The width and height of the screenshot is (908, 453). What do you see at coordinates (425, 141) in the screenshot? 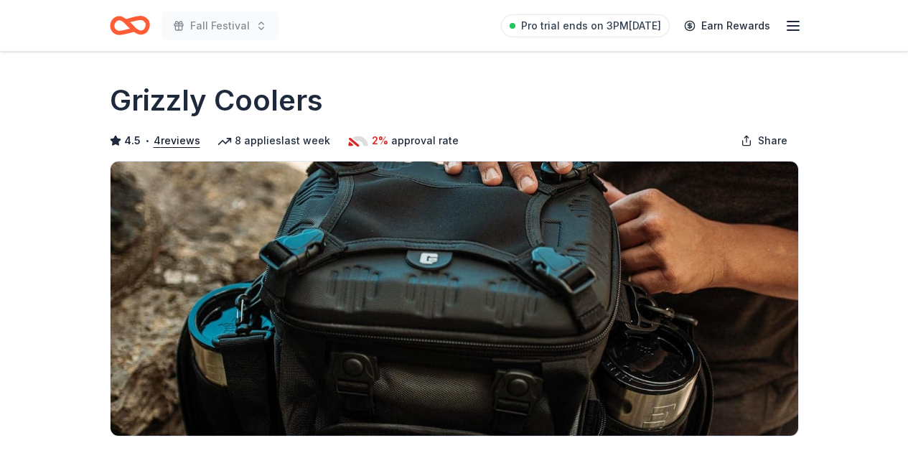
I see `span: approval rate` at bounding box center [425, 141].